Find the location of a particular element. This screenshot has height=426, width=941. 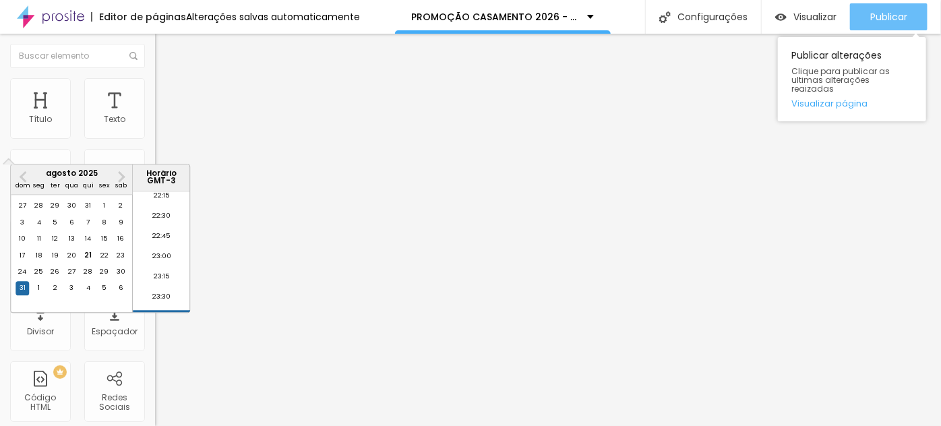

div: Choose quinta-feira, 14 de agosto de 2025 is located at coordinates (88, 239).